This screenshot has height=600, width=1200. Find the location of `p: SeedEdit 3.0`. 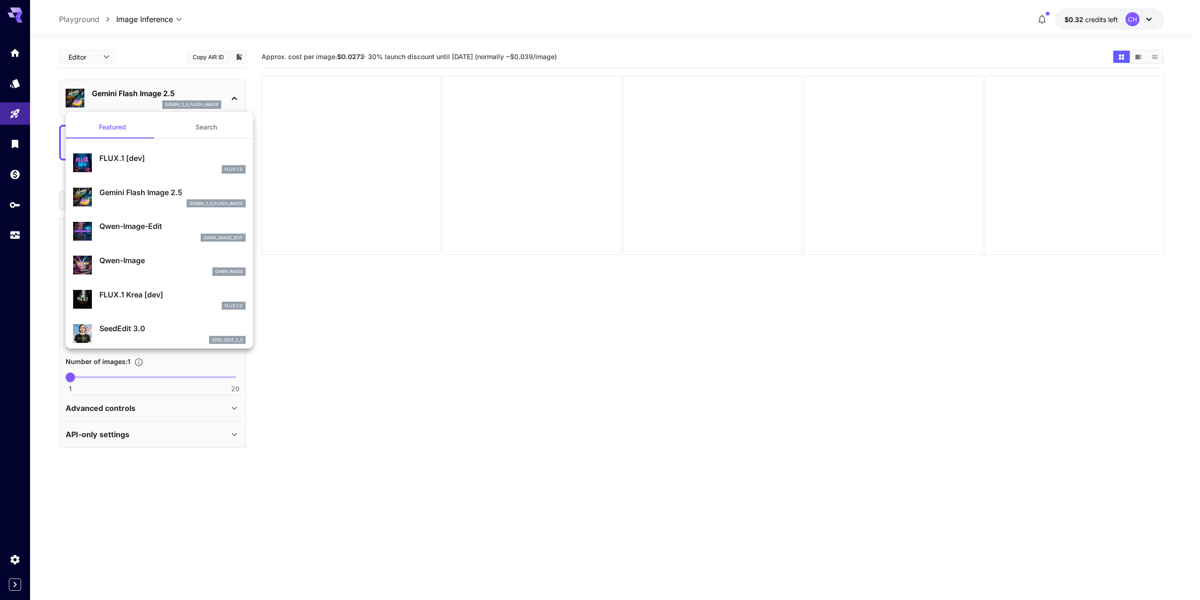

p: SeedEdit 3.0 is located at coordinates (173, 328).